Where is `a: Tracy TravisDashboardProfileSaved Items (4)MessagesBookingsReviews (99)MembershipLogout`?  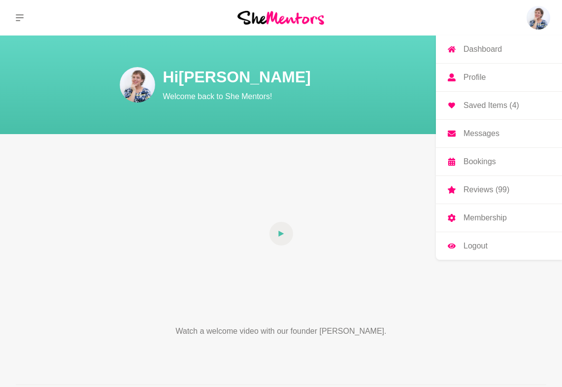
a: Tracy TravisDashboardProfileSaved Items (4)MessagesBookingsReviews (99)MembershipLogout is located at coordinates (538, 18).